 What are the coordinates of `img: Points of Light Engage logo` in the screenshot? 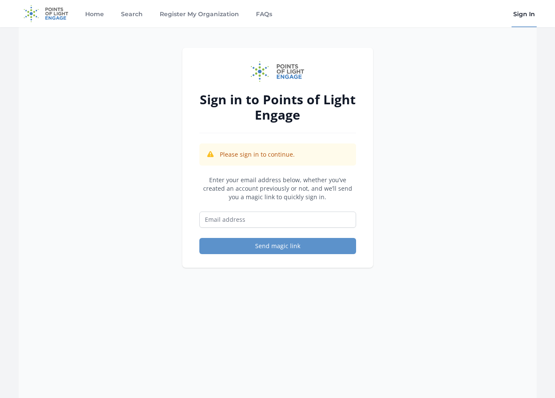 It's located at (278, 72).